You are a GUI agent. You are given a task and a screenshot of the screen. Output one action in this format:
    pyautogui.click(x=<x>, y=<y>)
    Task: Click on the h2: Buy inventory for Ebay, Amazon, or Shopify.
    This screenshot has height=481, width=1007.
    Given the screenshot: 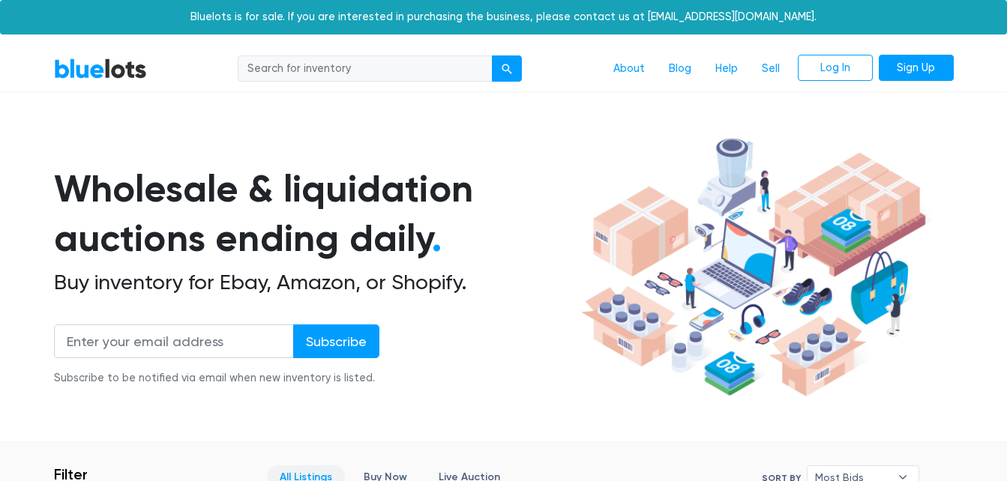 What is the action you would take?
    pyautogui.click(x=315, y=283)
    